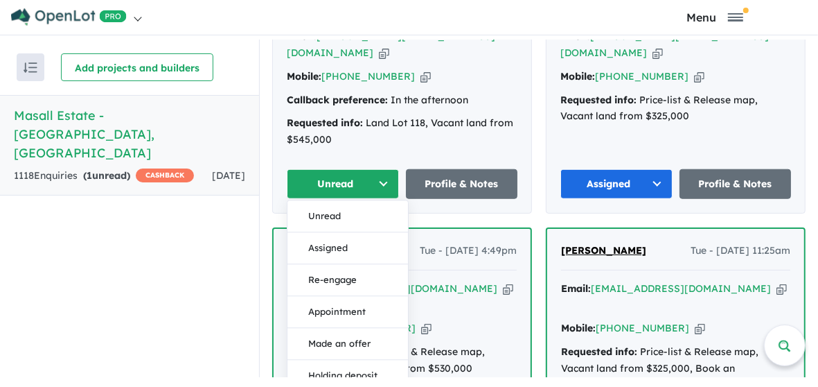  What do you see at coordinates (675, 109) in the screenshot?
I see `div: Price-list & Release map, Vacant land from $325,000` at bounding box center [675, 109].